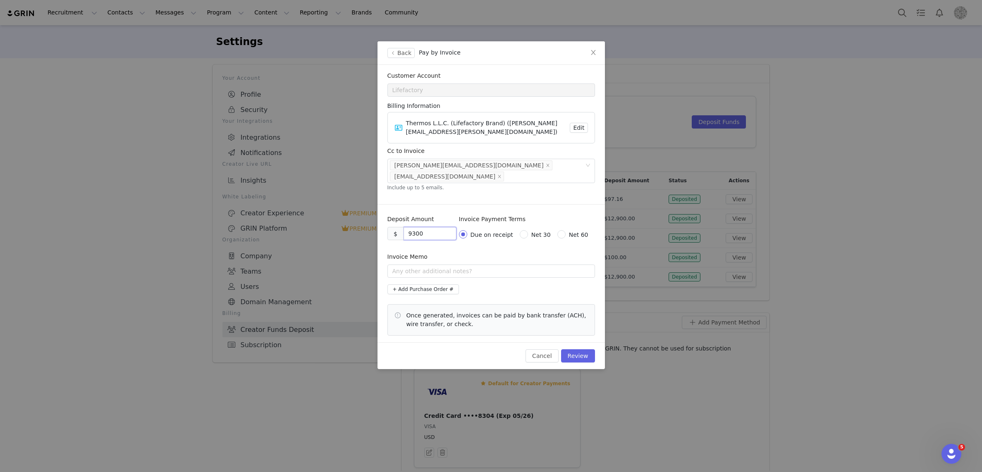 Image resolution: width=982 pixels, height=472 pixels. Describe the element at coordinates (492, 235) in the screenshot. I see `span: Due on receipt` at that location.